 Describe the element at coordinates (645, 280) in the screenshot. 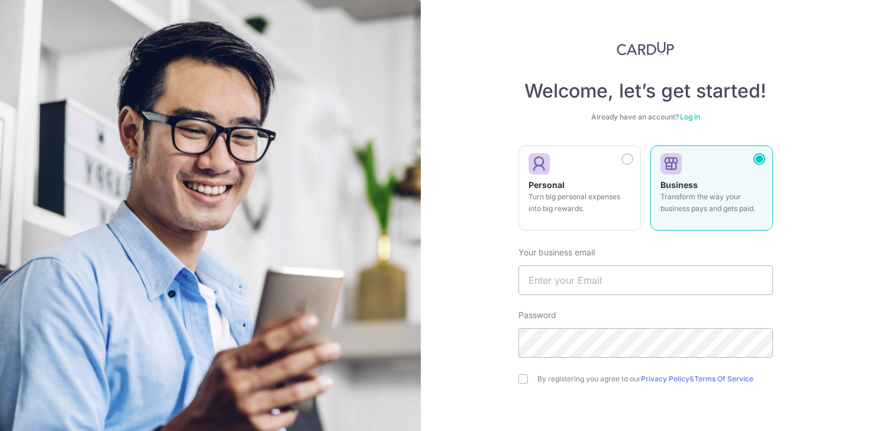

I see `input: Enter your Email` at that location.